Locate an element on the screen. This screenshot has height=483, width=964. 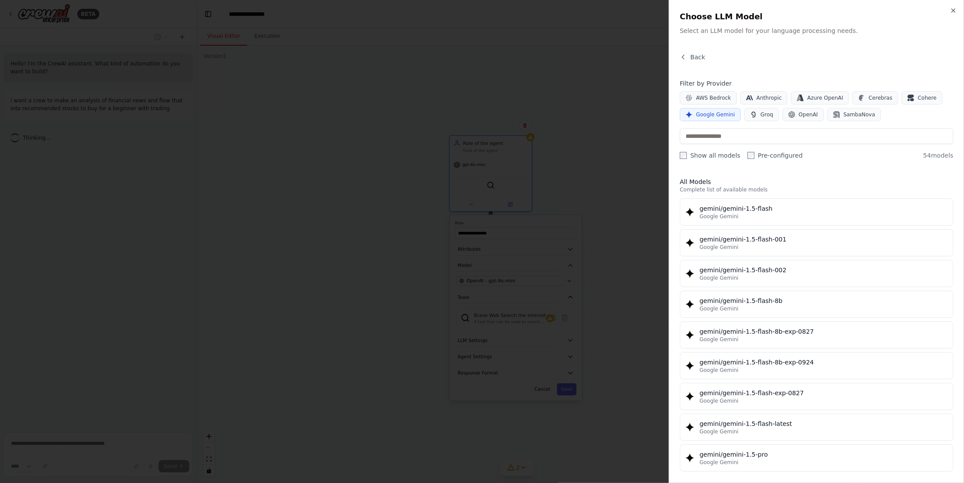
button: Azure OpenAI is located at coordinates (820, 98).